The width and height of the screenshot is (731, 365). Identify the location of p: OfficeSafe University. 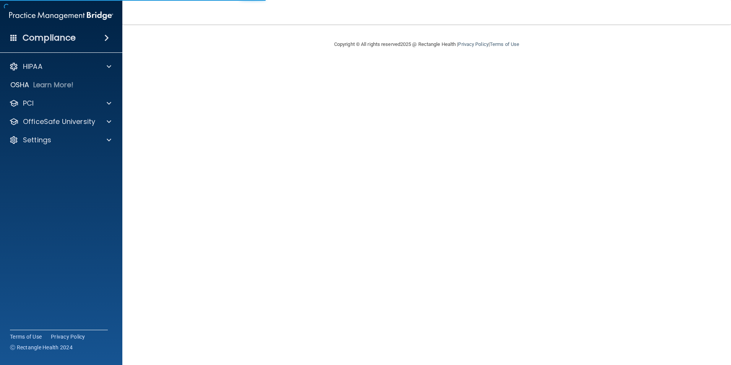
(59, 122).